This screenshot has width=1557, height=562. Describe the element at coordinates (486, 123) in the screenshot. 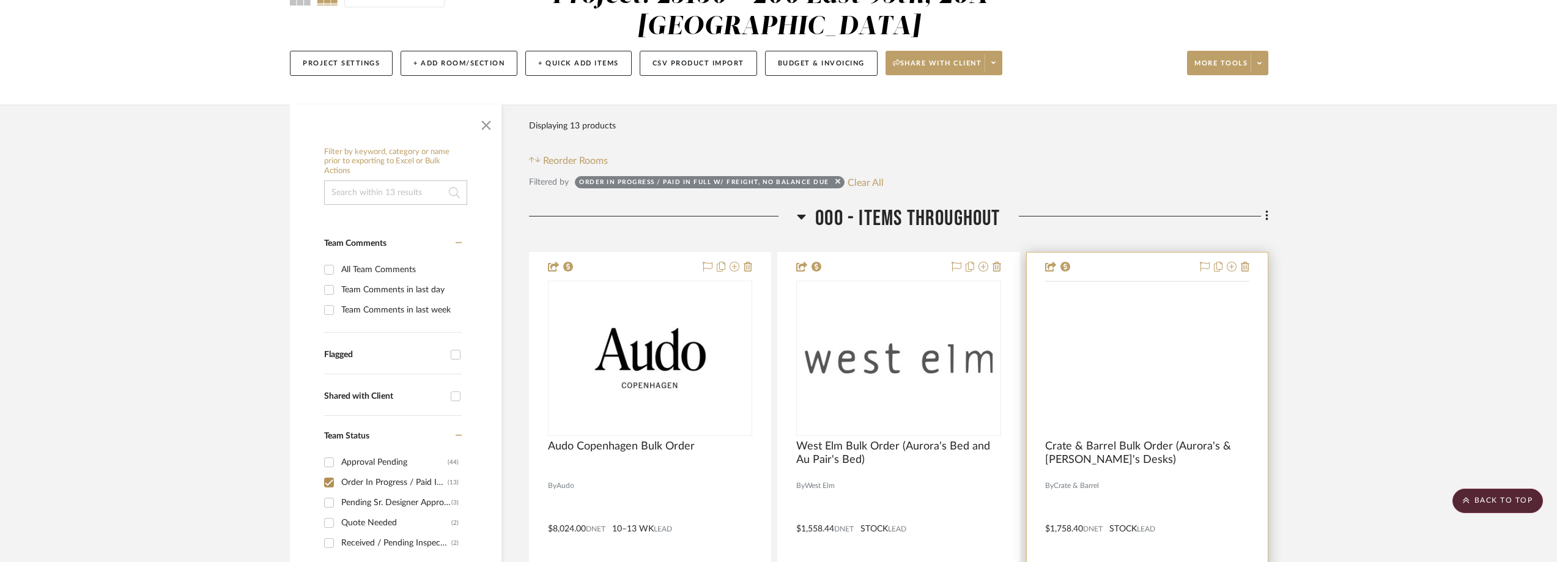

I see `button: Close` at that location.